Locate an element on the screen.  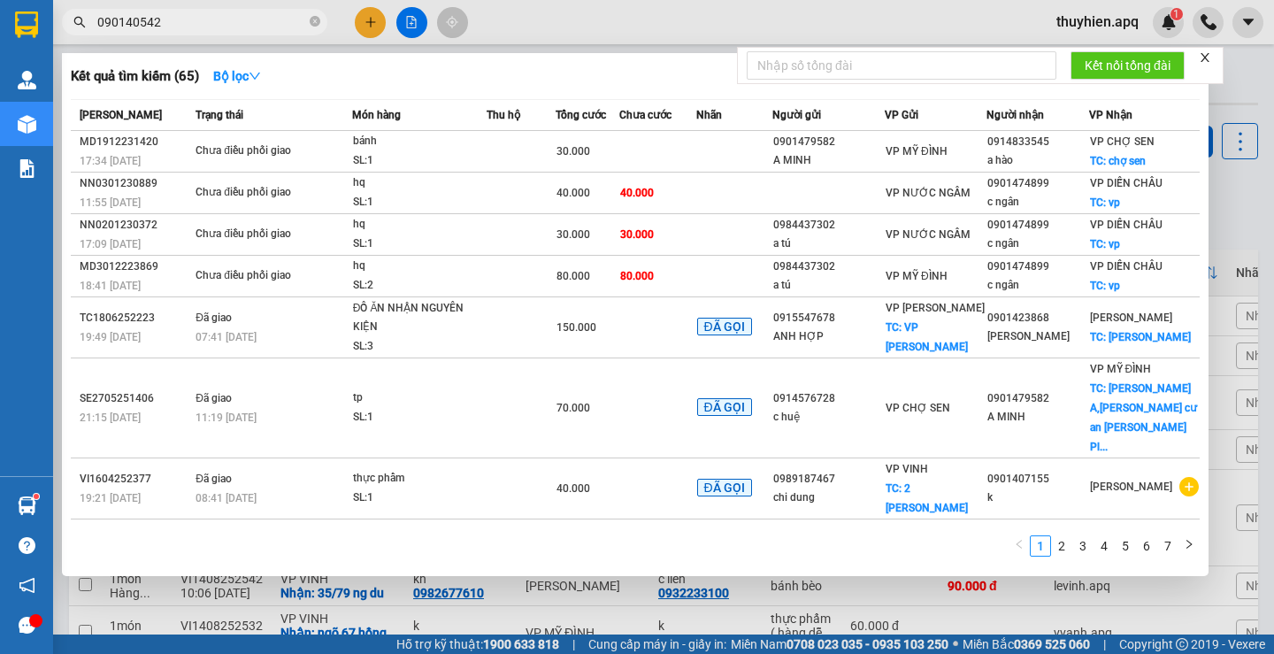
div: 0901423868 is located at coordinates (1037, 318).